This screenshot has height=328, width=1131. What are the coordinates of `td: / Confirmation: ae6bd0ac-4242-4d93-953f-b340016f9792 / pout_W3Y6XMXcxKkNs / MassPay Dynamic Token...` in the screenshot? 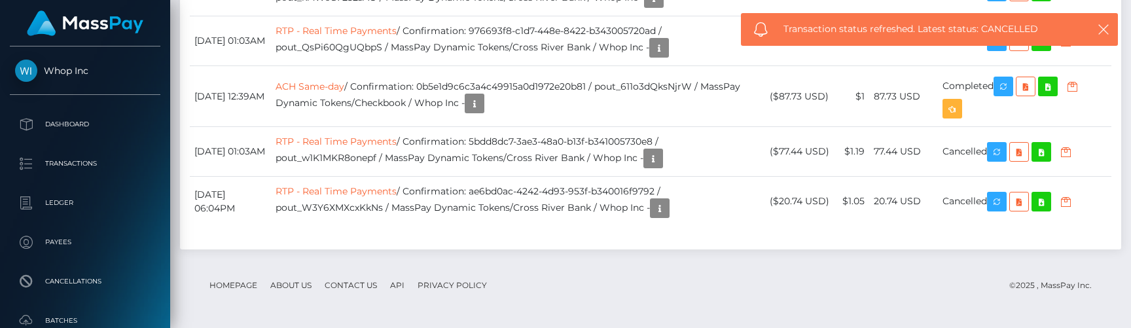 It's located at (519, 202).